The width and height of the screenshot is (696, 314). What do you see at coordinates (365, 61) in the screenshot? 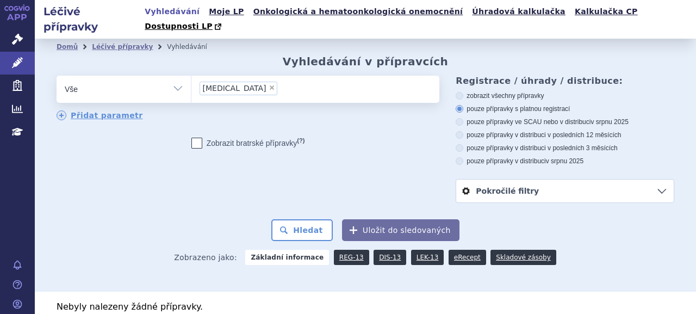
I see `h2: Vyhledávání v přípravcích` at bounding box center [365, 61].